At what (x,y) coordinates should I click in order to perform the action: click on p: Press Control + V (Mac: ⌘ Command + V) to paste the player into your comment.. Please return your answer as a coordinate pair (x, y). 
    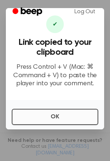
    Looking at the image, I should click on (55, 76).